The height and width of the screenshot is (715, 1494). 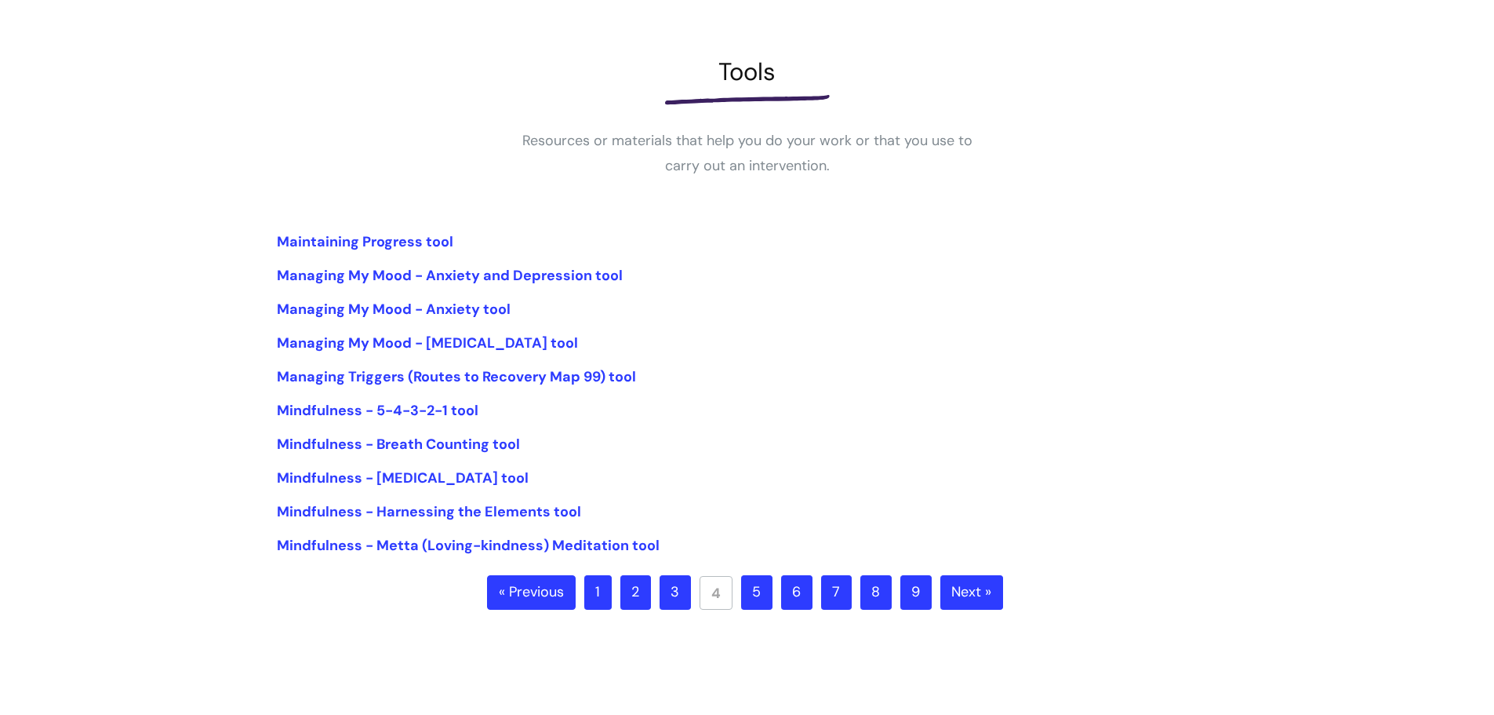 I want to click on h1: Tools, so click(x=748, y=71).